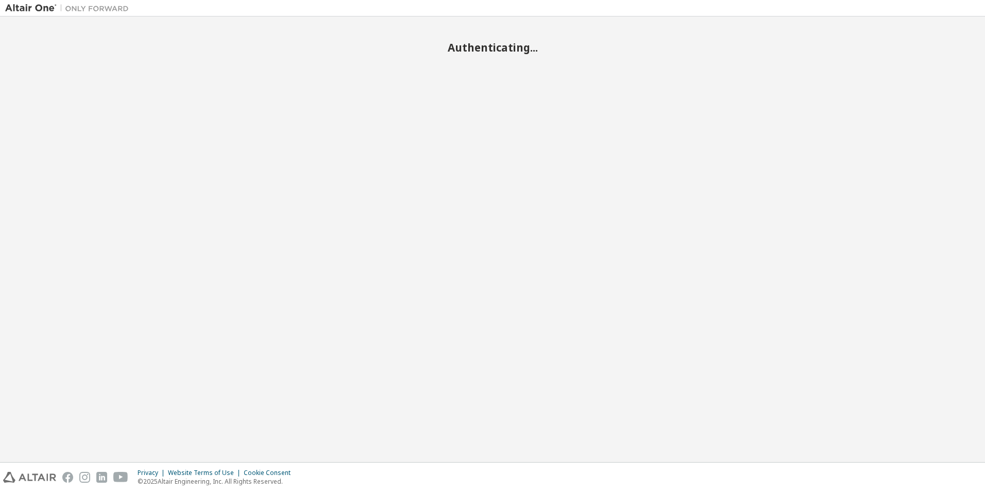  What do you see at coordinates (270, 473) in the screenshot?
I see `div: Cookie Consent` at bounding box center [270, 473].